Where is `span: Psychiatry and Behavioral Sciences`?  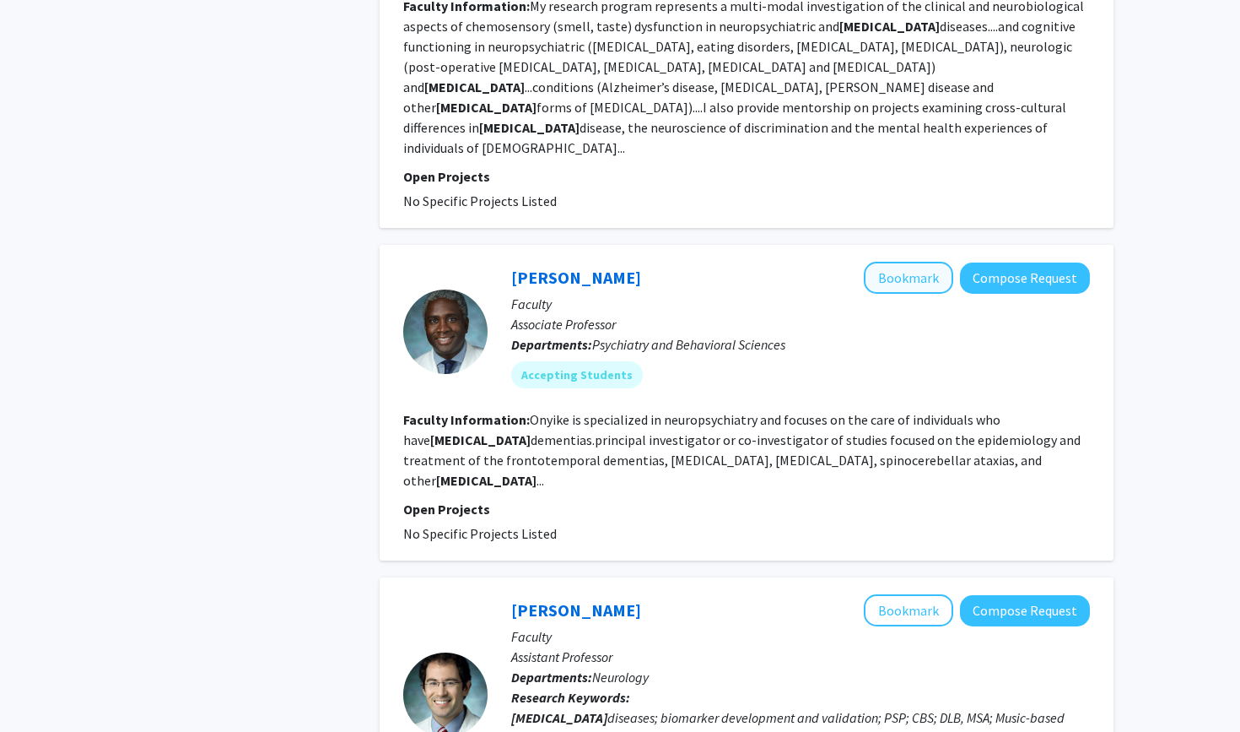 span: Psychiatry and Behavioral Sciences is located at coordinates (689, 344).